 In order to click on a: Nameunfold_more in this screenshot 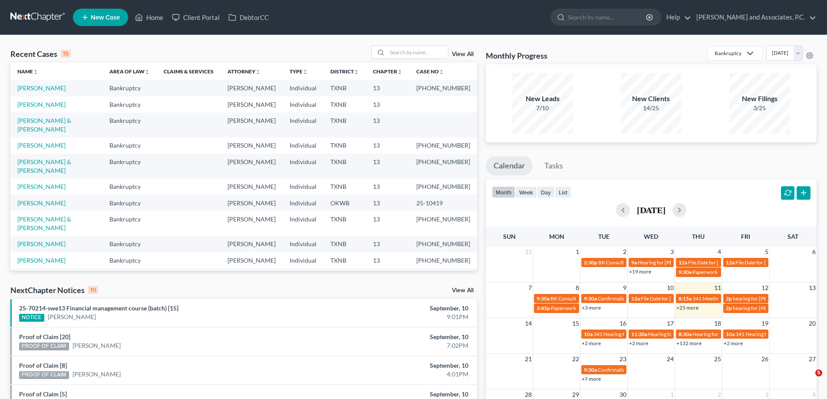, I will do `click(28, 71)`.